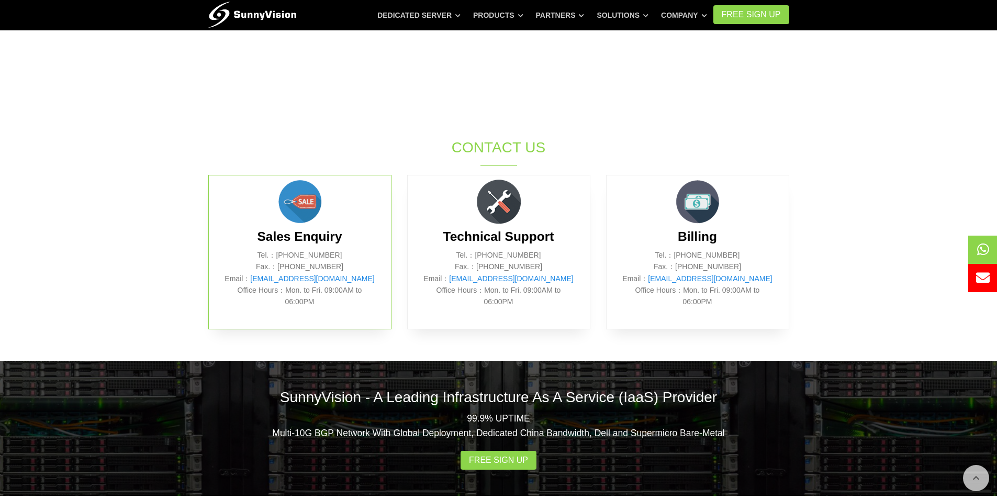 This screenshot has height=499, width=997. Describe the element at coordinates (419, 15) in the screenshot. I see `a: Dedicated Server` at that location.